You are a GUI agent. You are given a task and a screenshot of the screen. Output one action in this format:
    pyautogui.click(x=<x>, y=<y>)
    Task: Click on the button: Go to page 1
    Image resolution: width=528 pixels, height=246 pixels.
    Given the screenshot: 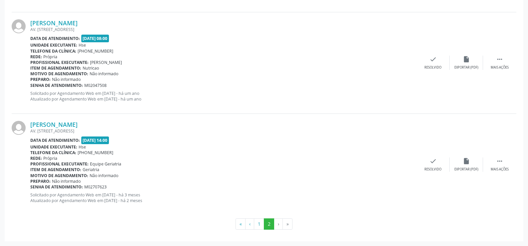 What is the action you would take?
    pyautogui.click(x=259, y=224)
    